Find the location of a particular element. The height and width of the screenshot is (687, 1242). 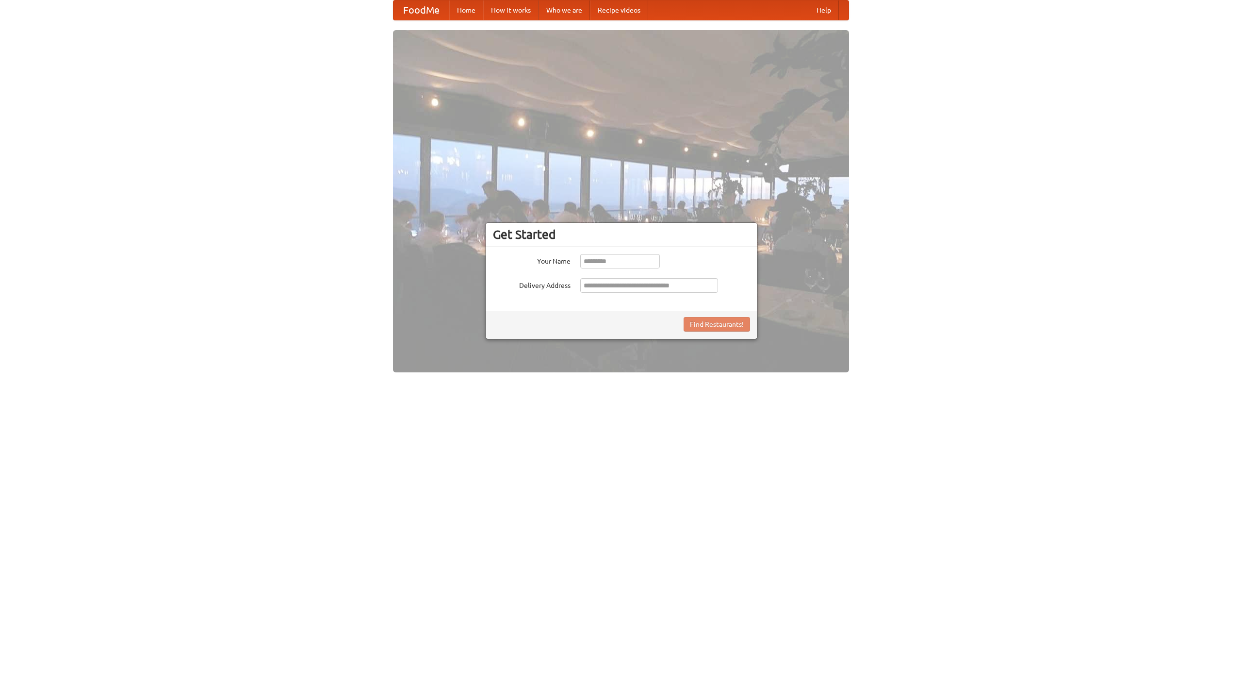

a: How it works is located at coordinates (511, 10).